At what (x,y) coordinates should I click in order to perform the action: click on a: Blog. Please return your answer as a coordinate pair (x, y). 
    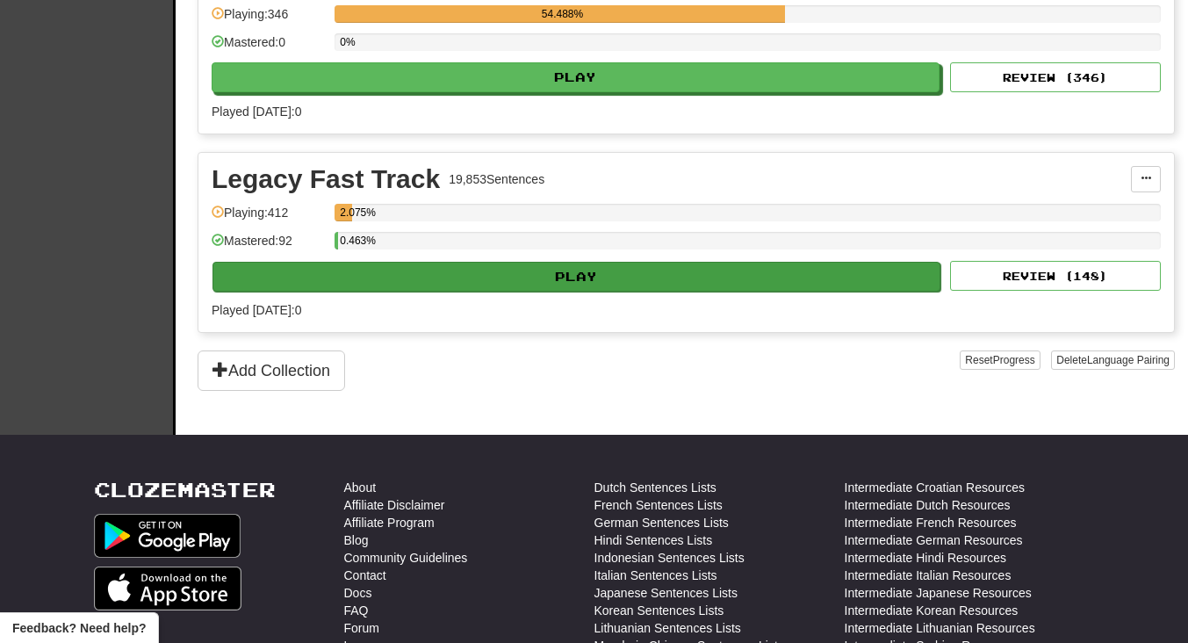
    Looking at the image, I should click on (356, 540).